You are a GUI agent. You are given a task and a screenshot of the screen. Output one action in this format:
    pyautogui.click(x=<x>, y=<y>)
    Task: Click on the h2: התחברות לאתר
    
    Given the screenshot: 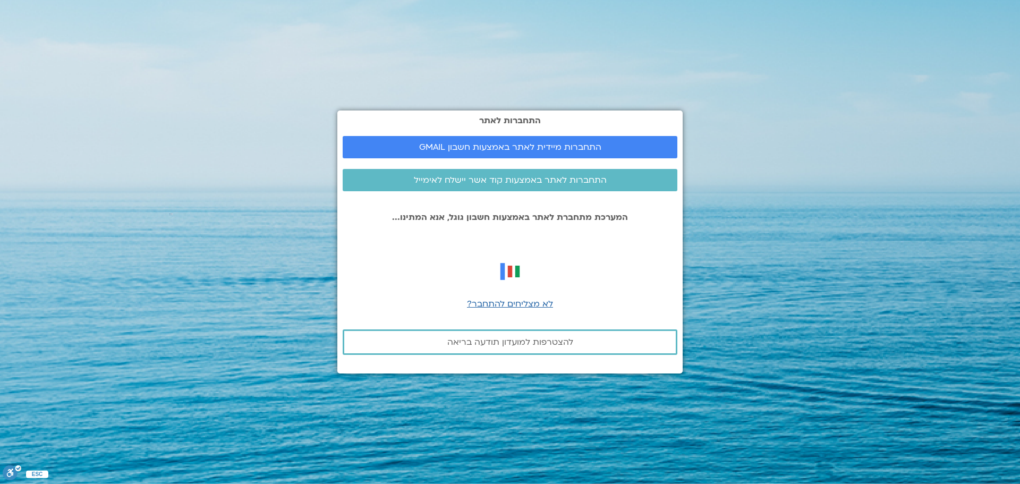 What is the action you would take?
    pyautogui.click(x=510, y=121)
    